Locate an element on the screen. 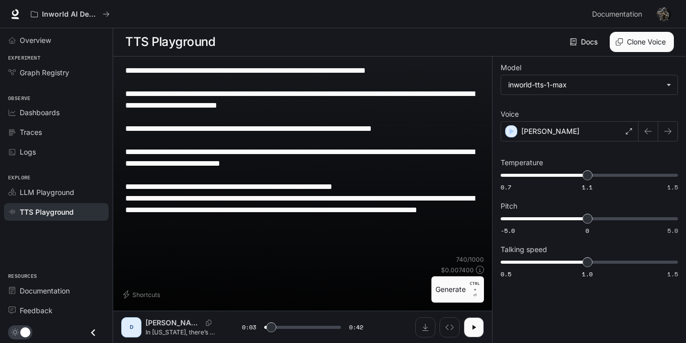  span: 0.5 is located at coordinates (505, 274).